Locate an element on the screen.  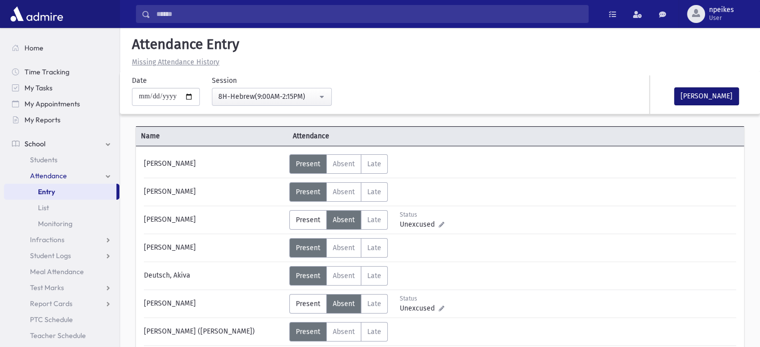
a: Student Logs is located at coordinates (61, 256).